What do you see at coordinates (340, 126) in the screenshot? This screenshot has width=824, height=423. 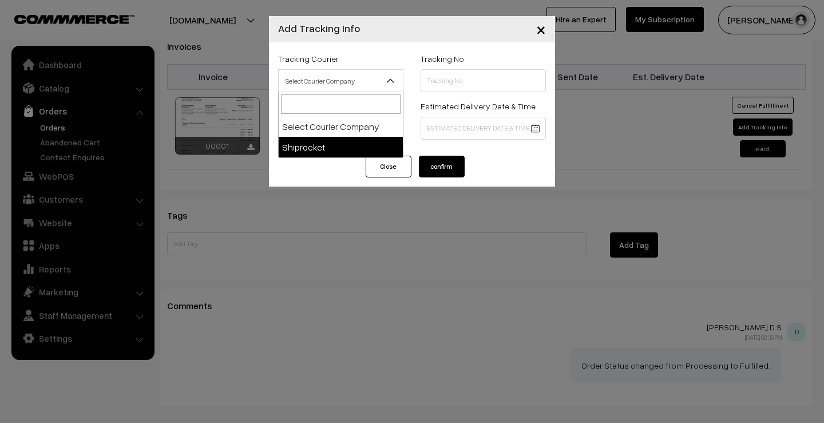 I see `li: Select Courier Company` at bounding box center [340, 126].